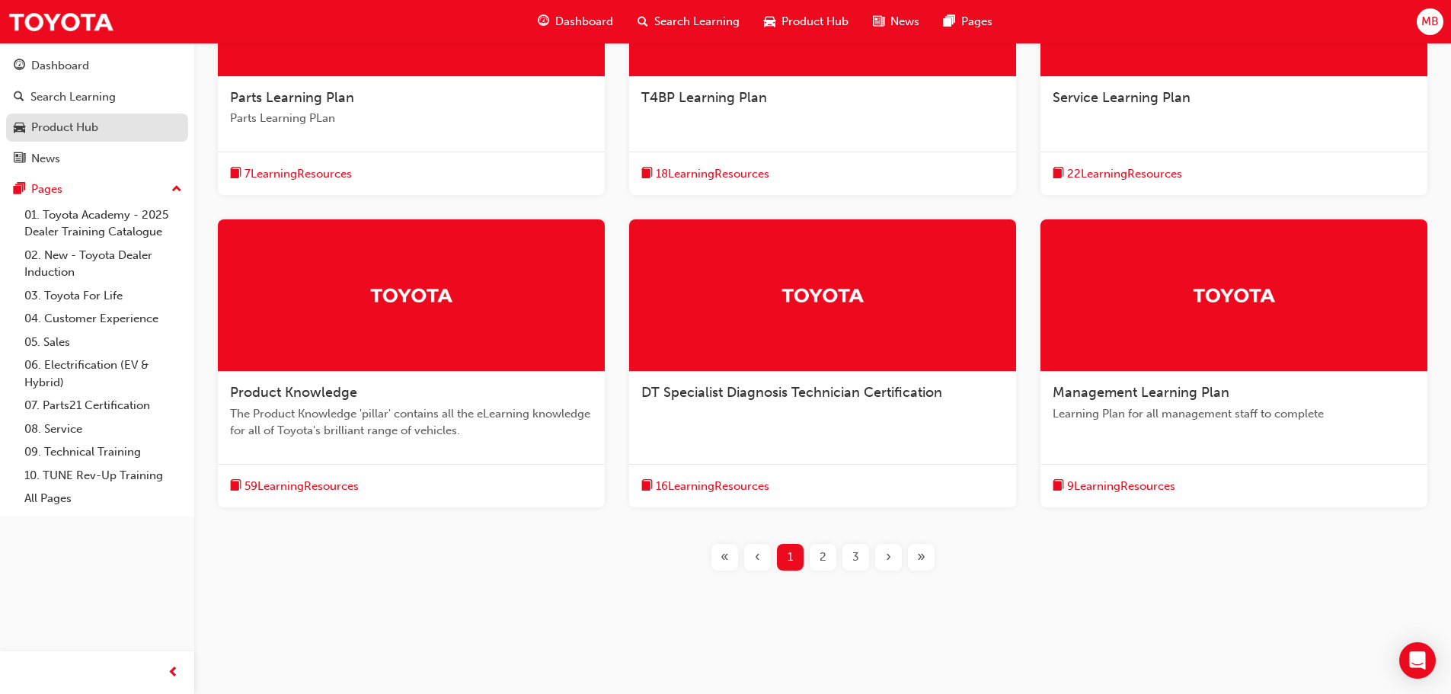 This screenshot has width=1451, height=694. Describe the element at coordinates (103, 296) in the screenshot. I see `a: 03. Toyota For Life` at that location.